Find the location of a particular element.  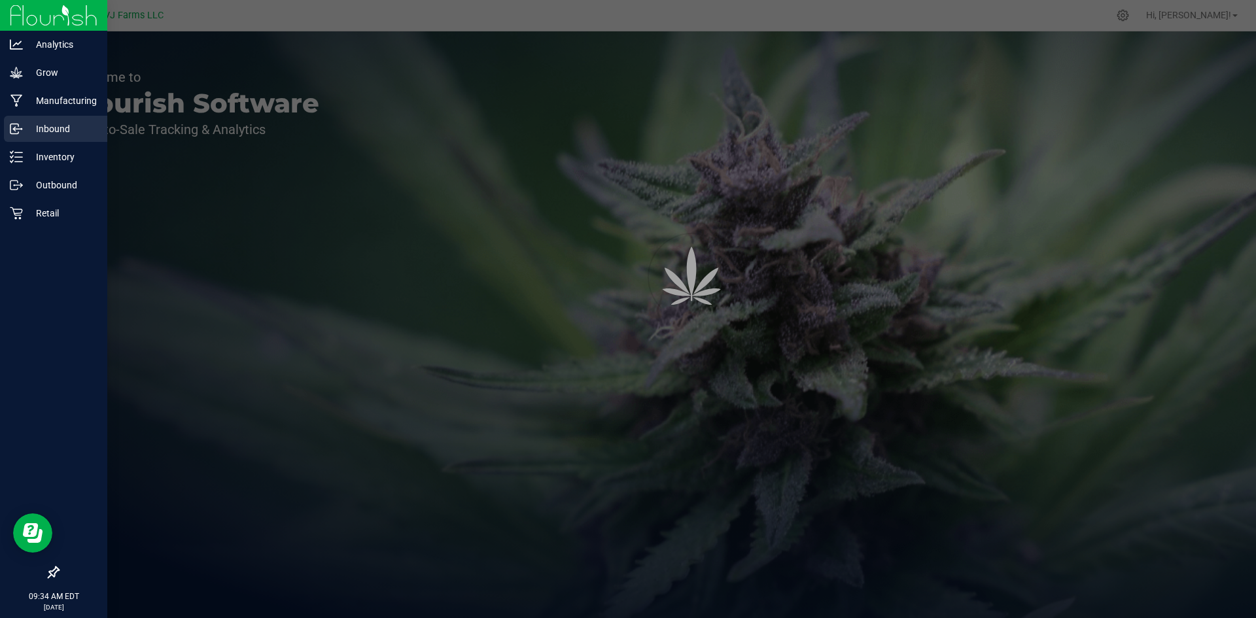

inline-svg: Outbound is located at coordinates (16, 185).